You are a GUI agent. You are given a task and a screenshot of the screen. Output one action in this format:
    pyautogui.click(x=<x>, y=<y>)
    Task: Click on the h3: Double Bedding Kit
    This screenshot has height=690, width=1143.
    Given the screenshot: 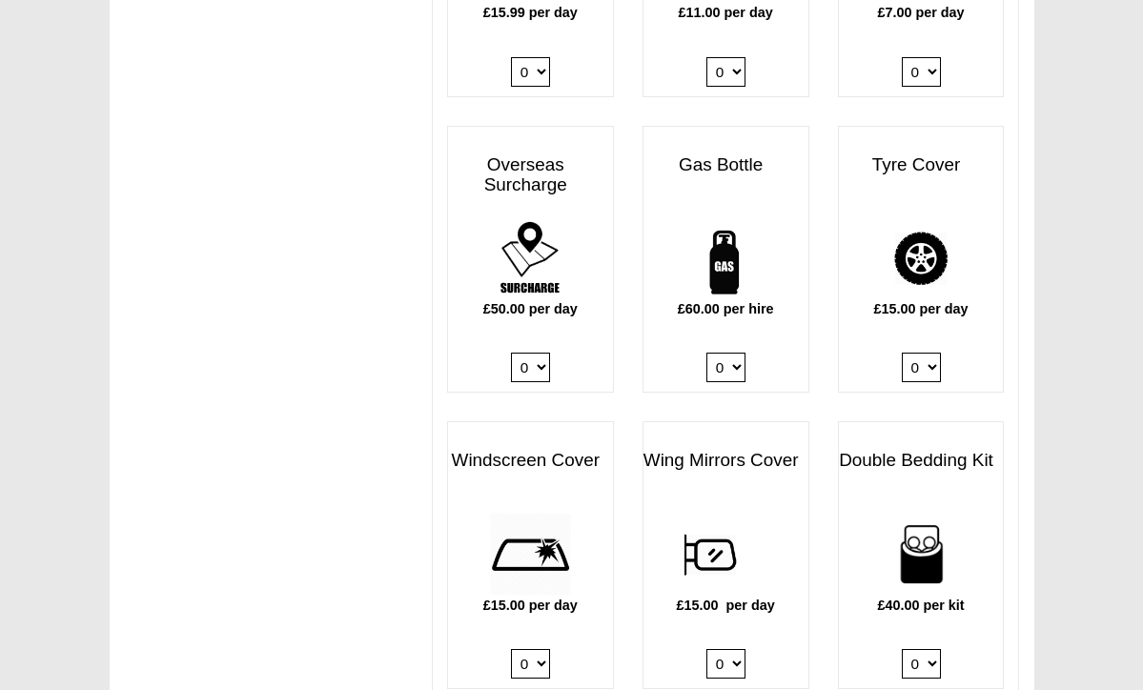 What is the action you would take?
    pyautogui.click(x=921, y=460)
    